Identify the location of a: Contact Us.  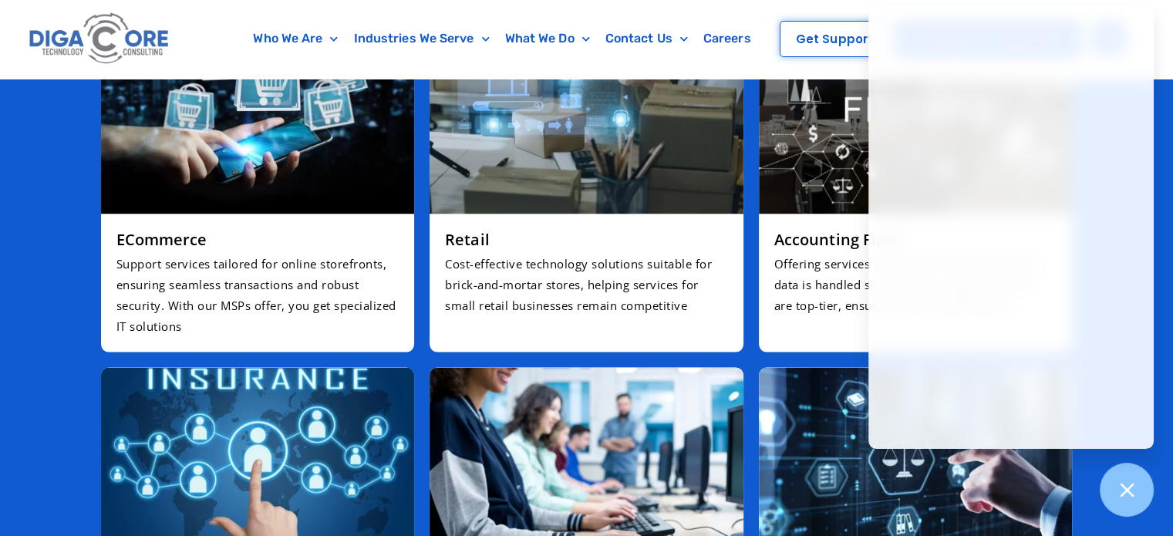
(646, 39).